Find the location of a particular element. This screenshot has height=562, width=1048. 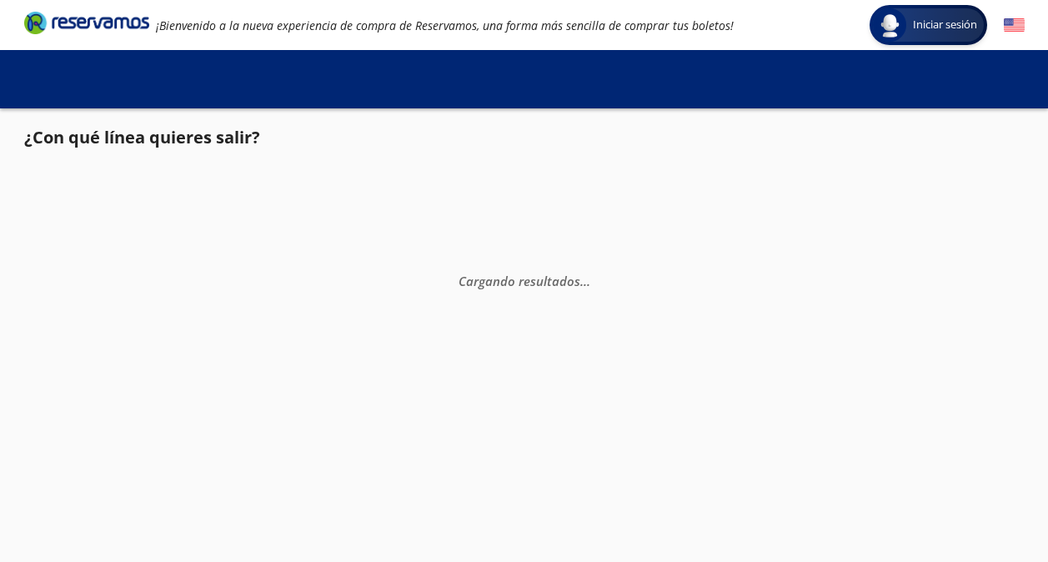

button: English is located at coordinates (1013, 25).